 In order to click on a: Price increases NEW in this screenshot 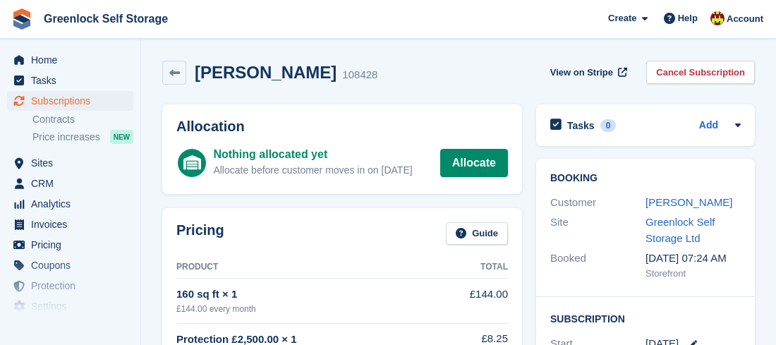, I will do `click(83, 137)`.